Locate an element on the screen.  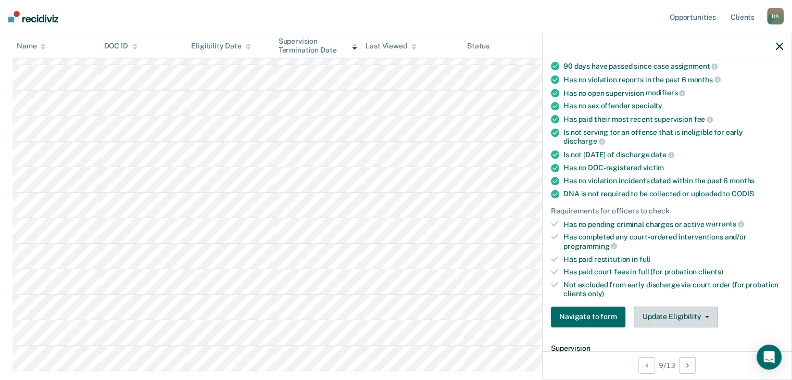
span: only) is located at coordinates (596, 294).